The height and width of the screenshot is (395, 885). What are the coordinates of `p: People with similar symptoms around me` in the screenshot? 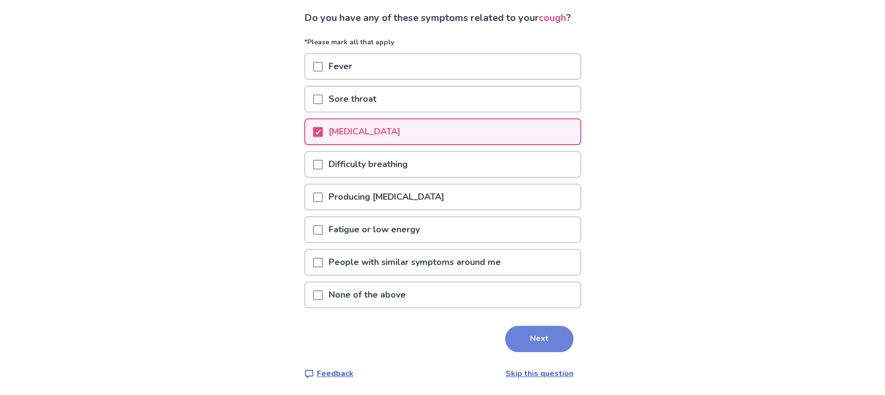 It's located at (414, 262).